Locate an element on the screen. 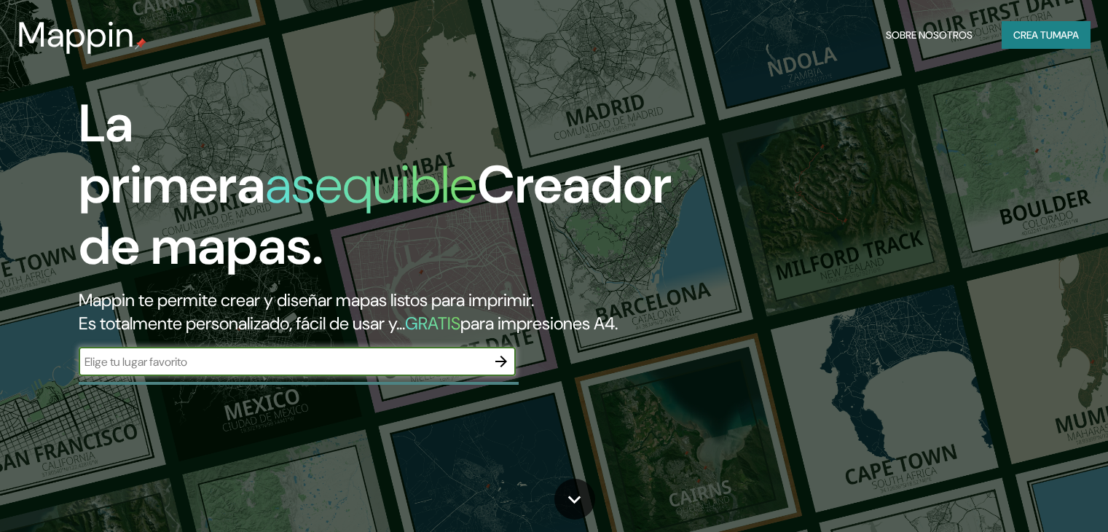 Image resolution: width=1108 pixels, height=532 pixels. font: asequible is located at coordinates (371, 184).